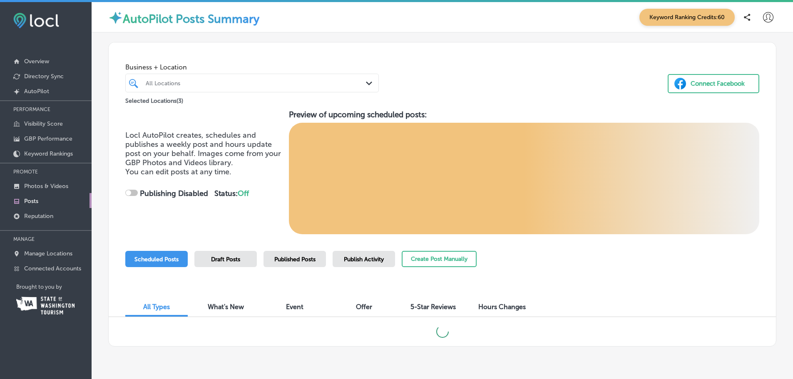 This screenshot has width=793, height=379. Describe the element at coordinates (256, 83) in the screenshot. I see `div: All Locations` at that location.